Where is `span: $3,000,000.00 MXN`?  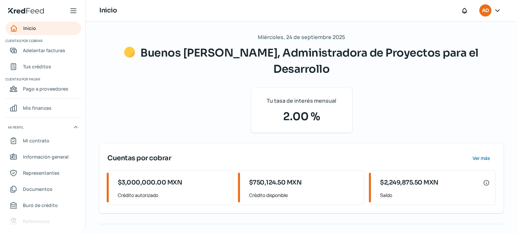 span: $3,000,000.00 MXN is located at coordinates (150, 183).